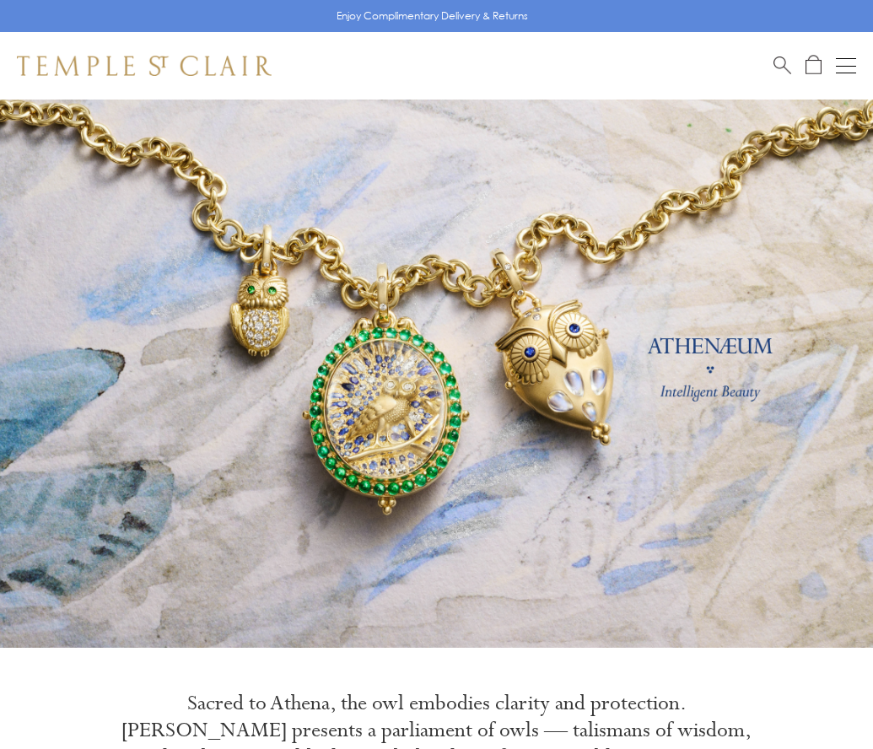 The image size is (873, 749). What do you see at coordinates (813, 65) in the screenshot?
I see `a: Open Shopping Bag` at bounding box center [813, 65].